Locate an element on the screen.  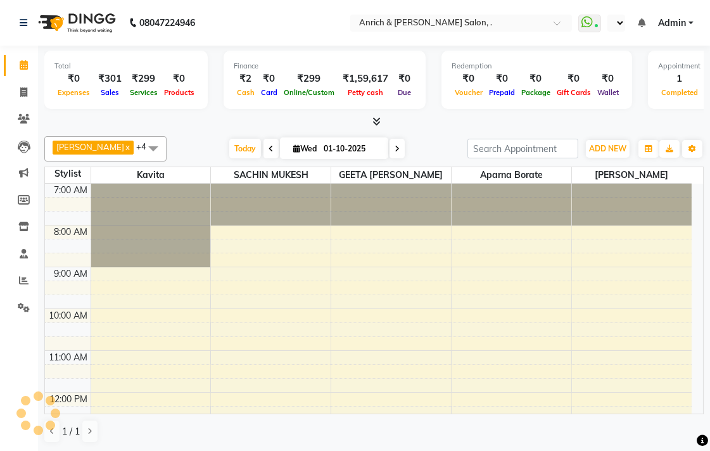
span: Due is located at coordinates (404, 92).